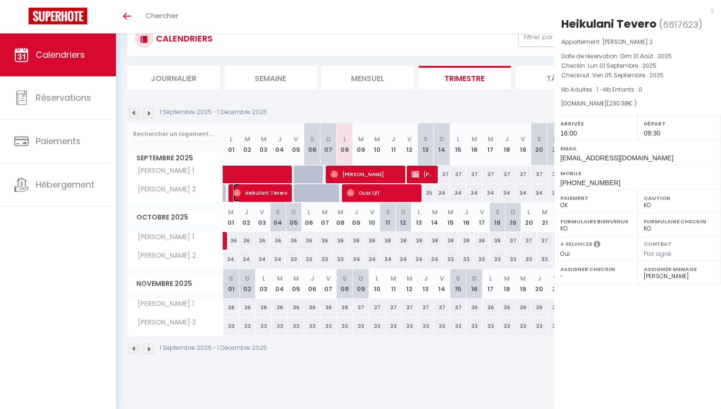 The width and height of the screenshot is (721, 409). What do you see at coordinates (596, 198) in the screenshot?
I see `label: Paiement` at bounding box center [596, 198].